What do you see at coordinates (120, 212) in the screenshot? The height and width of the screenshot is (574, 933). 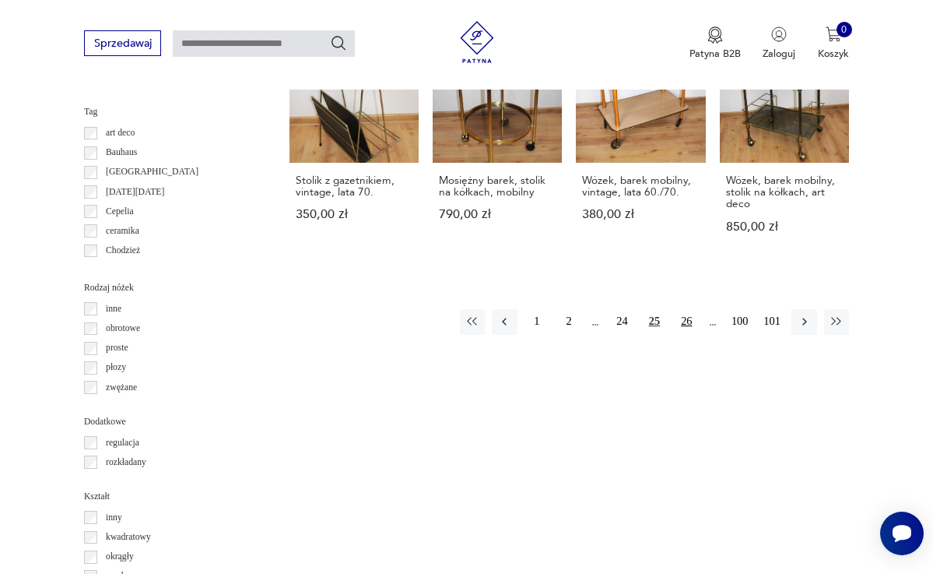 I see `p: Cepelia` at bounding box center [120, 212].